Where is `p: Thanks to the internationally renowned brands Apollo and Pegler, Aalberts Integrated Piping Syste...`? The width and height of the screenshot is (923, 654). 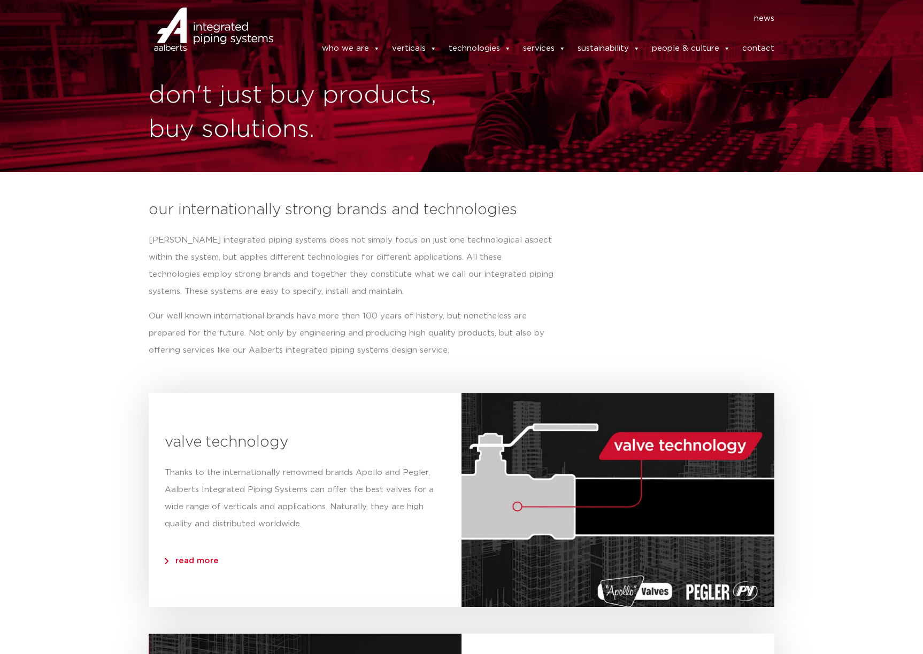 p: Thanks to the internationally renowned brands Apollo and Pegler, Aalberts Integrated Piping Syste... is located at coordinates (305, 499).